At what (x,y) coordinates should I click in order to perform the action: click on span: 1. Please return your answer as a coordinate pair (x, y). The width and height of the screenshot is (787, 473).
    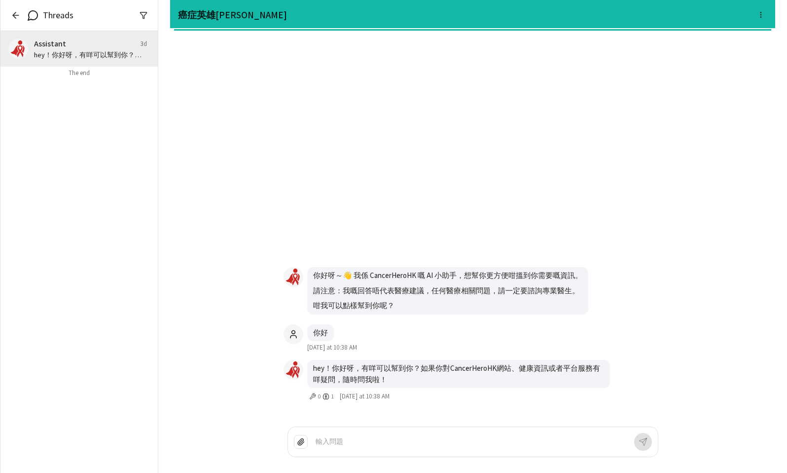
    Looking at the image, I should click on (332, 396).